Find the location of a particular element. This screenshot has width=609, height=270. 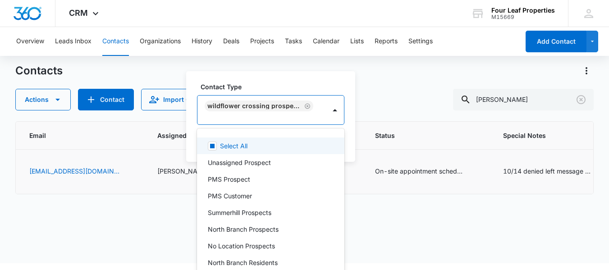

h1: Contacts is located at coordinates (39, 71).